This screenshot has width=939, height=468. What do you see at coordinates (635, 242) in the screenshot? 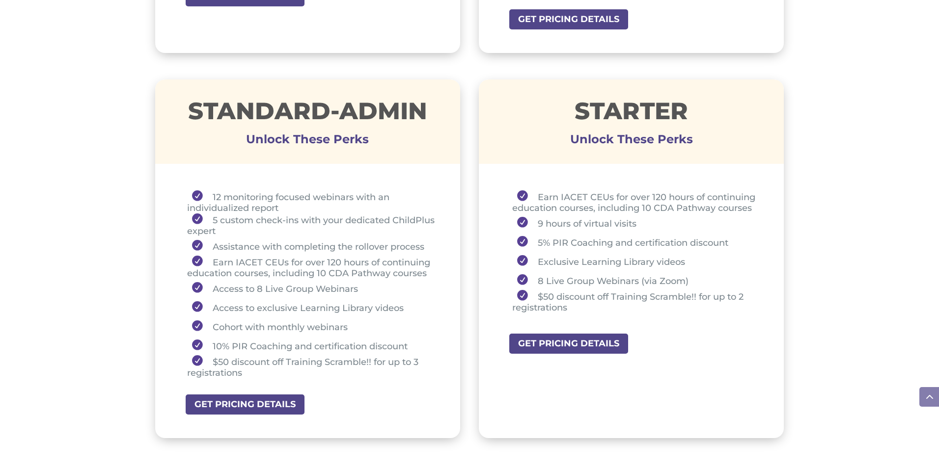
I see `li: 5% PIR Coaching and certification discount` at bounding box center [635, 242].